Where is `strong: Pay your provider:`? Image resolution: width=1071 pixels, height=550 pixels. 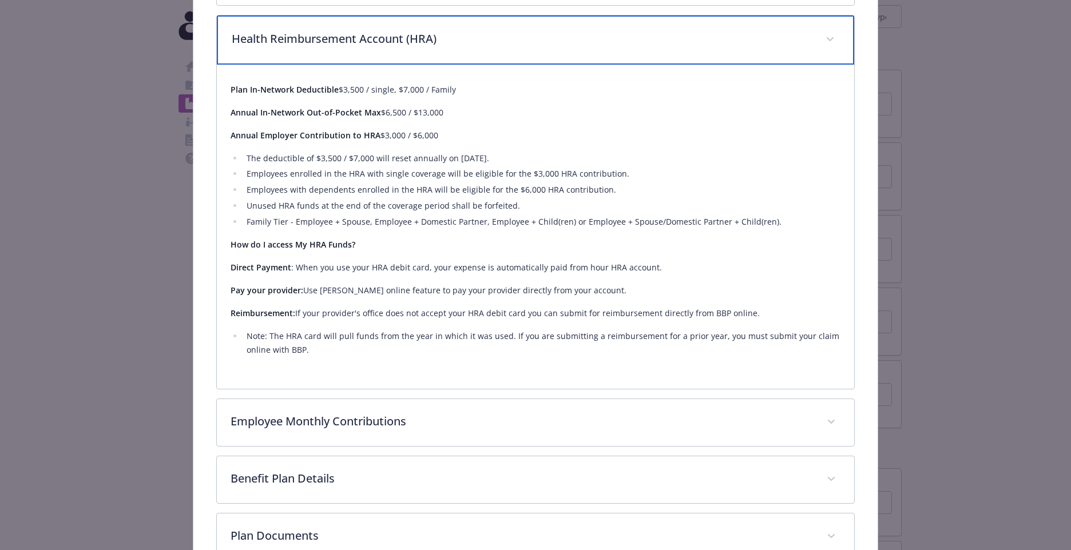
strong: Pay your provider: is located at coordinates (267, 290).